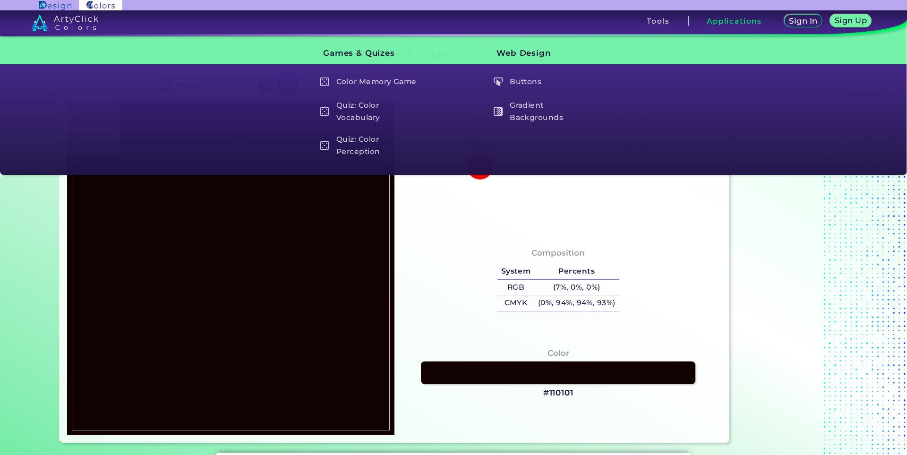 This screenshot has width=907, height=455. Describe the element at coordinates (658, 21) in the screenshot. I see `h3: Tools` at that location.